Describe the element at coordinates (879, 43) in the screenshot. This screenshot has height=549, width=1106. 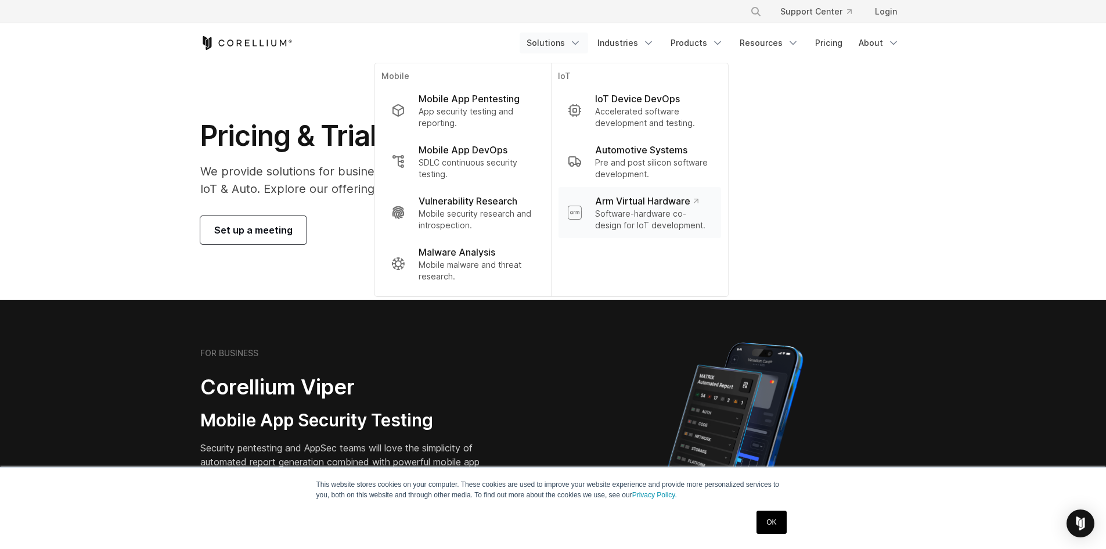
I see `a: About` at that location.